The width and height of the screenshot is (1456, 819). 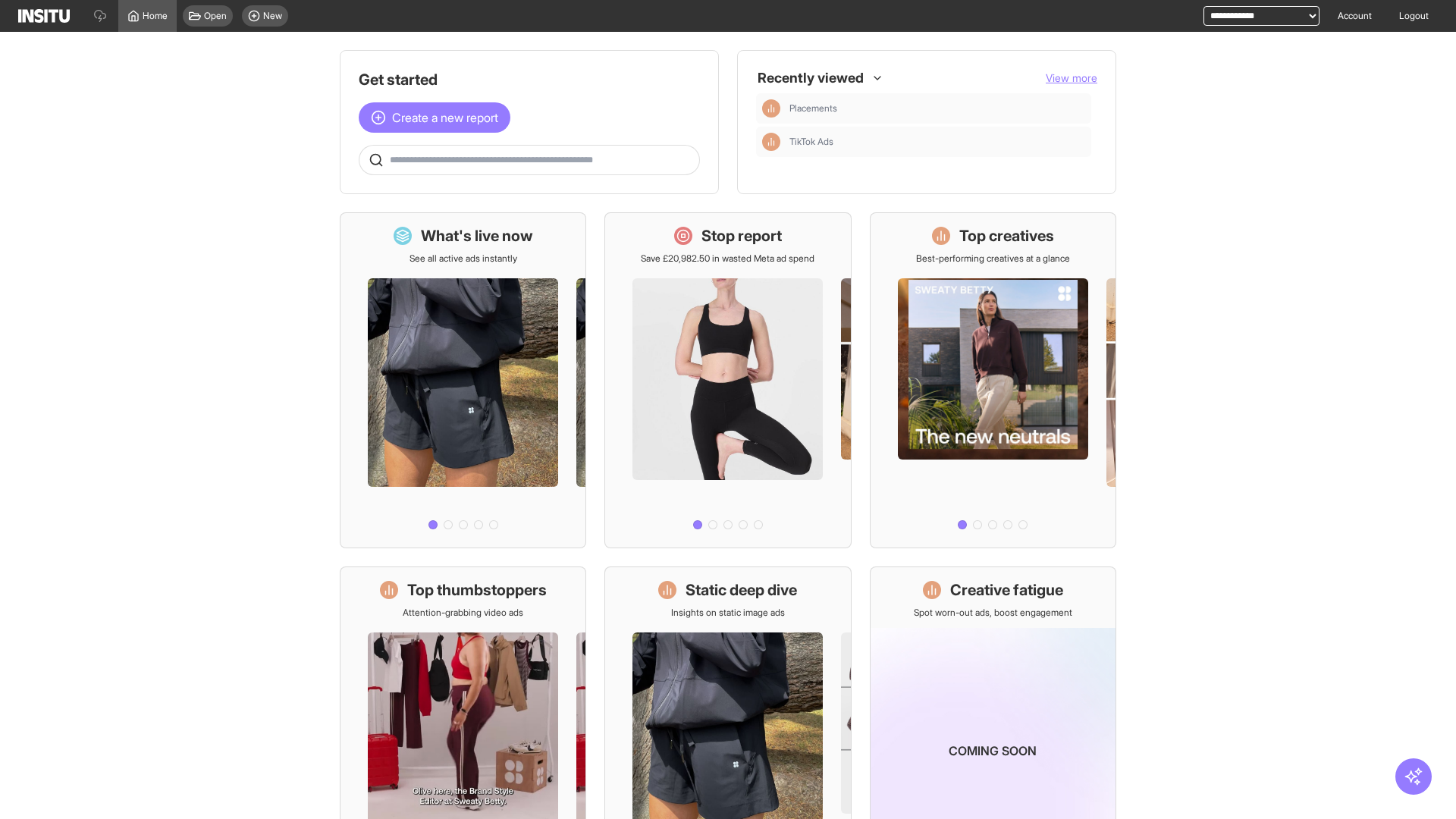 I want to click on span: New, so click(x=273, y=16).